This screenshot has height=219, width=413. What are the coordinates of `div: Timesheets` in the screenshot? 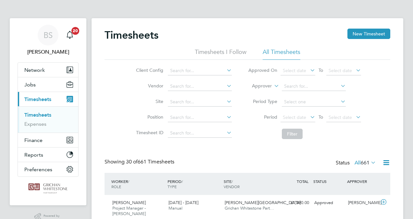 It's located at (48, 119).